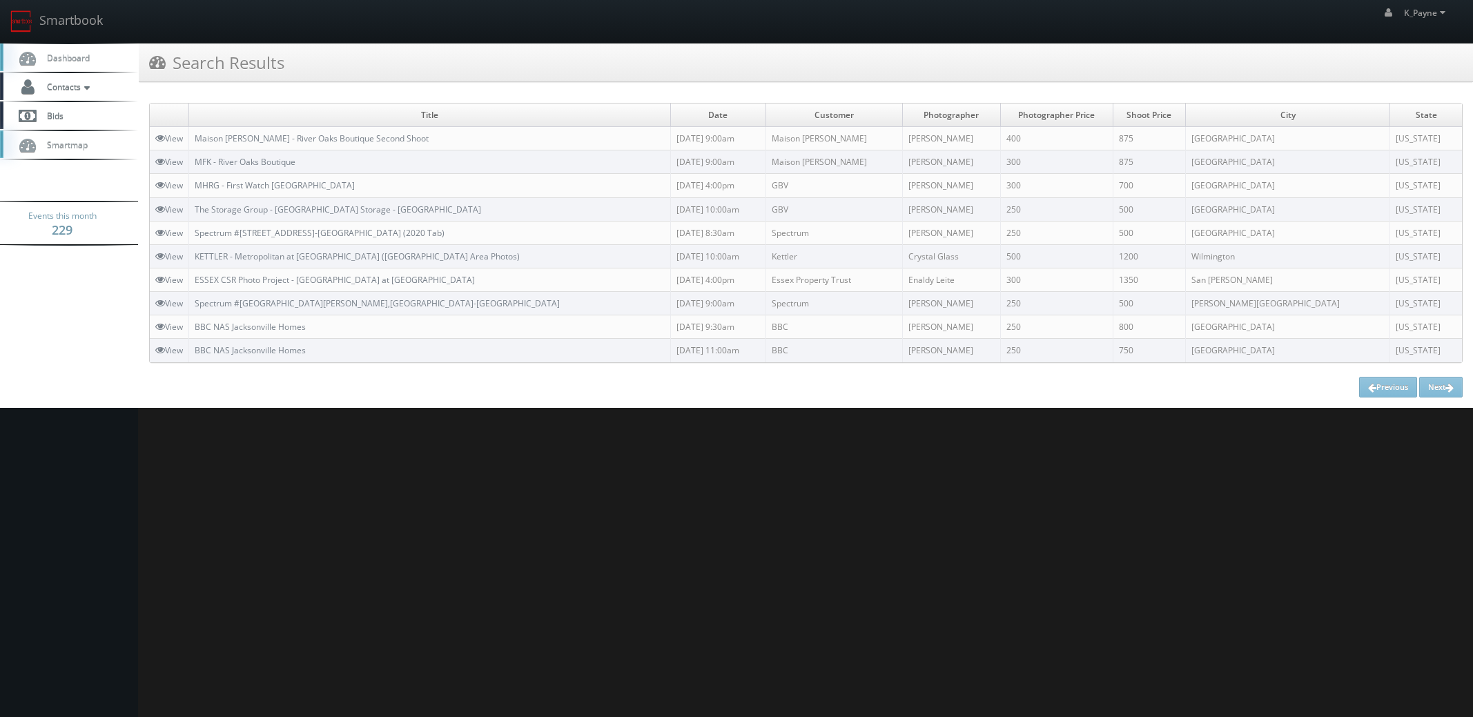  Describe the element at coordinates (1149, 115) in the screenshot. I see `td: Shoot Price` at that location.